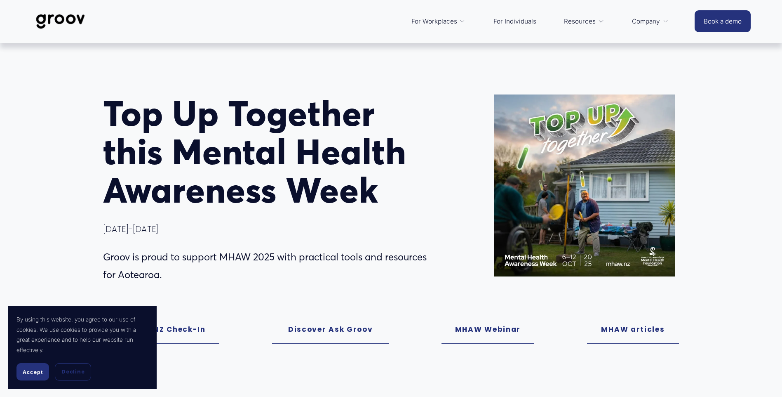  Describe the element at coordinates (270, 152) in the screenshot. I see `h1: op Up Together this Mental Health Awareness Week` at that location.